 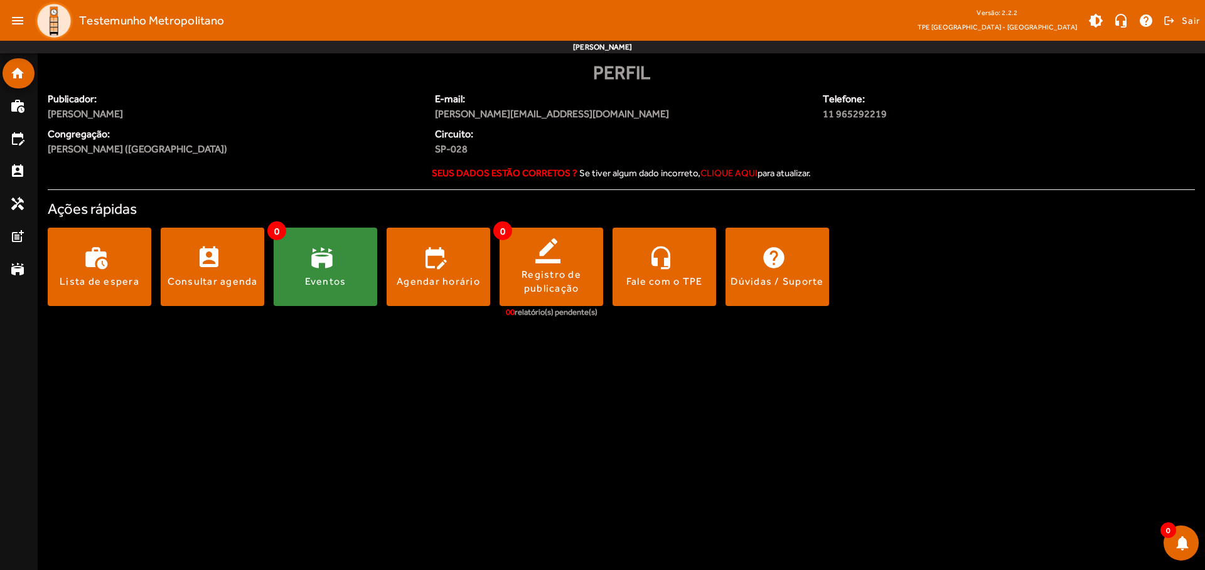 I want to click on button: Fale com o TPE, so click(x=664, y=267).